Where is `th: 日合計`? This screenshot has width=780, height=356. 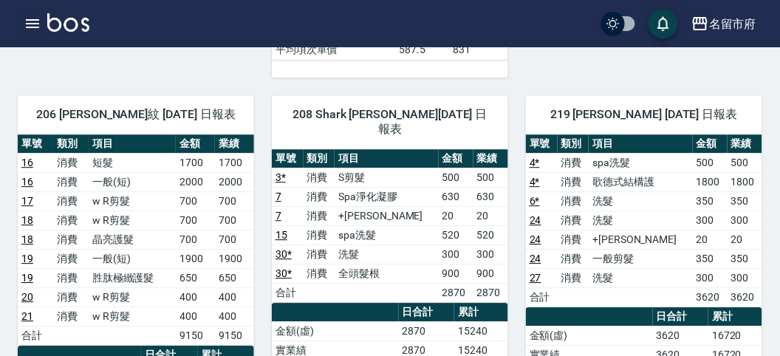 th: 日合計 is located at coordinates (427, 312).